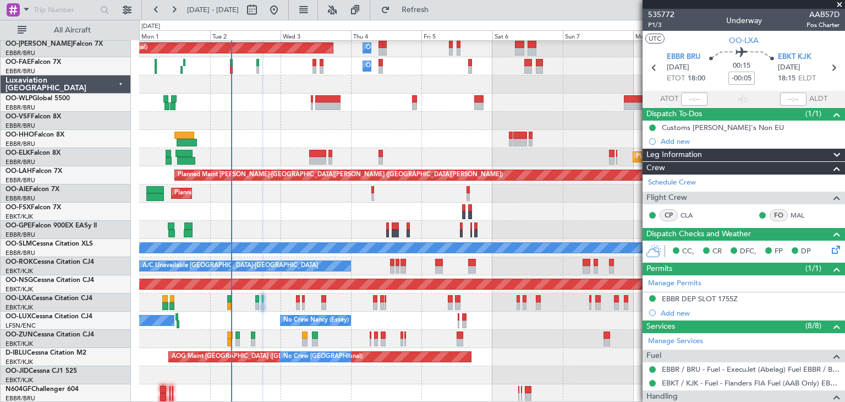 Image resolution: width=845 pixels, height=402 pixels. I want to click on span: EBKT KJK, so click(795, 57).